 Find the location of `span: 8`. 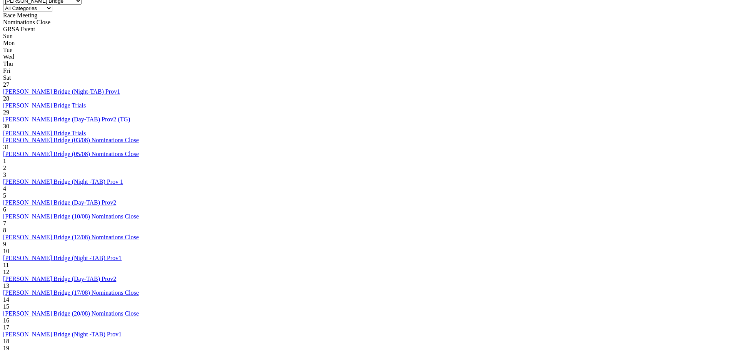

span: 8 is located at coordinates (5, 230).